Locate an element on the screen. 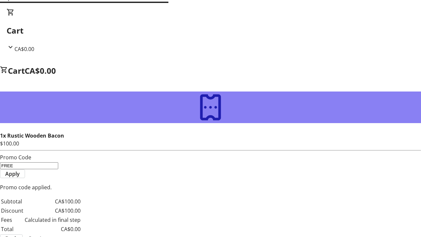  td: CA$0.00 is located at coordinates (53, 229).